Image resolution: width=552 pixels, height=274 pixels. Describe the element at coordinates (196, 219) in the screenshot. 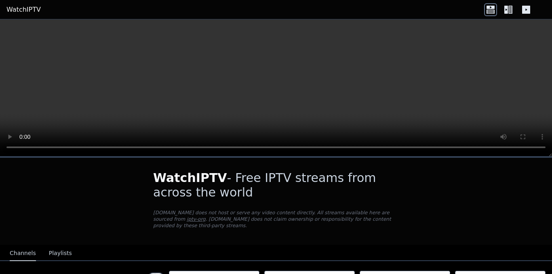

I see `a: iptv-org` at that location.